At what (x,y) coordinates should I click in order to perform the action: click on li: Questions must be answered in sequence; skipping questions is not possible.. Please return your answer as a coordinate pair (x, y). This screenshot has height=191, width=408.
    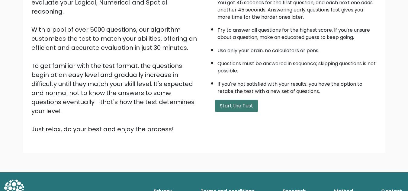
    Looking at the image, I should click on (297, 66).